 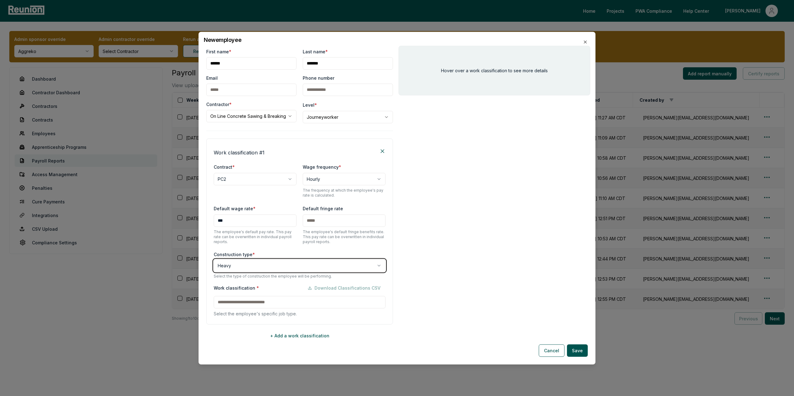 I want to click on label: Email, so click(x=212, y=78).